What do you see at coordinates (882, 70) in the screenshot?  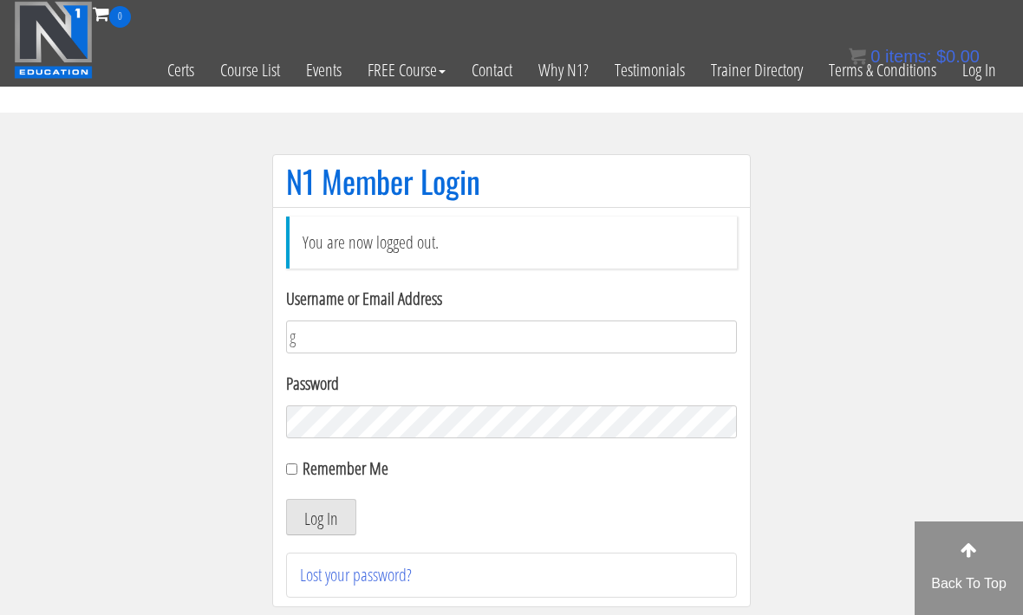 I see `a: Terms & Conditions` at bounding box center [882, 70].